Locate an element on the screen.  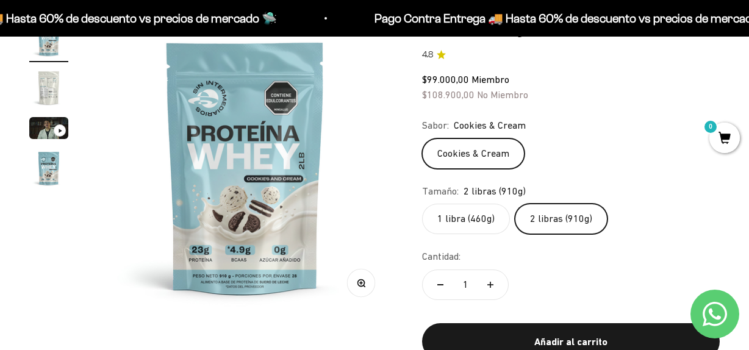
span: Miembro is located at coordinates (490, 79).